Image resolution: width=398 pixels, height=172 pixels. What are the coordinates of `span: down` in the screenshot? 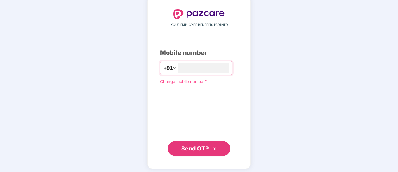 It's located at (175, 68).